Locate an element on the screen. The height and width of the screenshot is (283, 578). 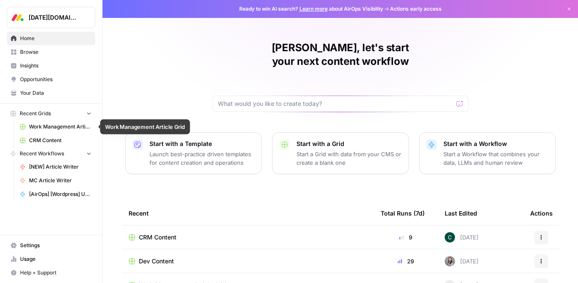
button: Recent Grids is located at coordinates (51, 114).